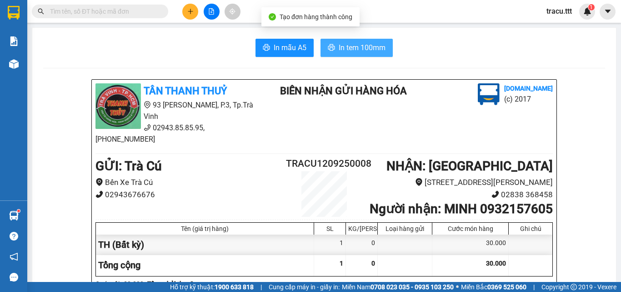 This screenshot has width=621, height=292. I want to click on button: printerIn tem 100mm, so click(357, 48).